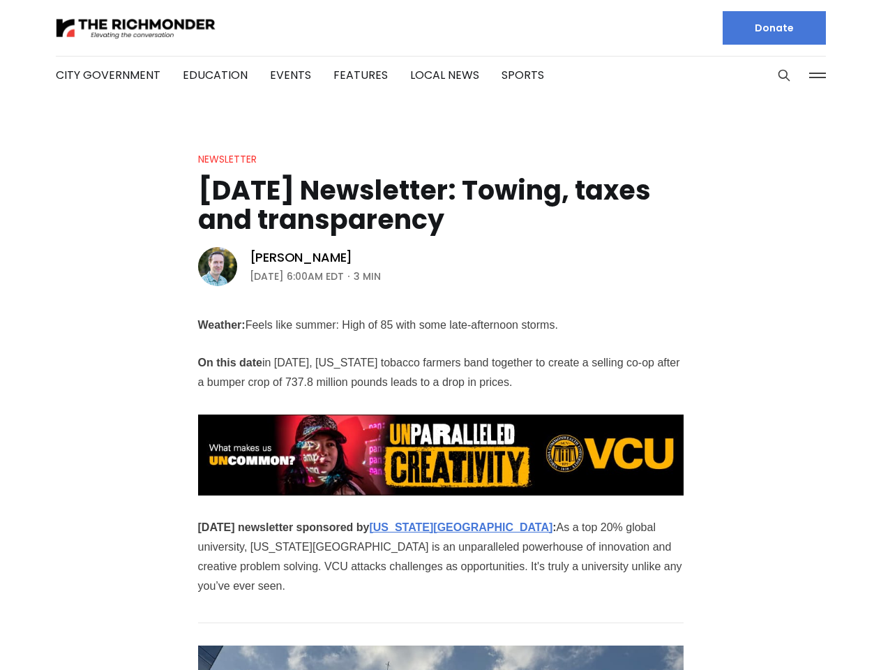  Describe the element at coordinates (230, 362) in the screenshot. I see `strong: On this date` at that location.